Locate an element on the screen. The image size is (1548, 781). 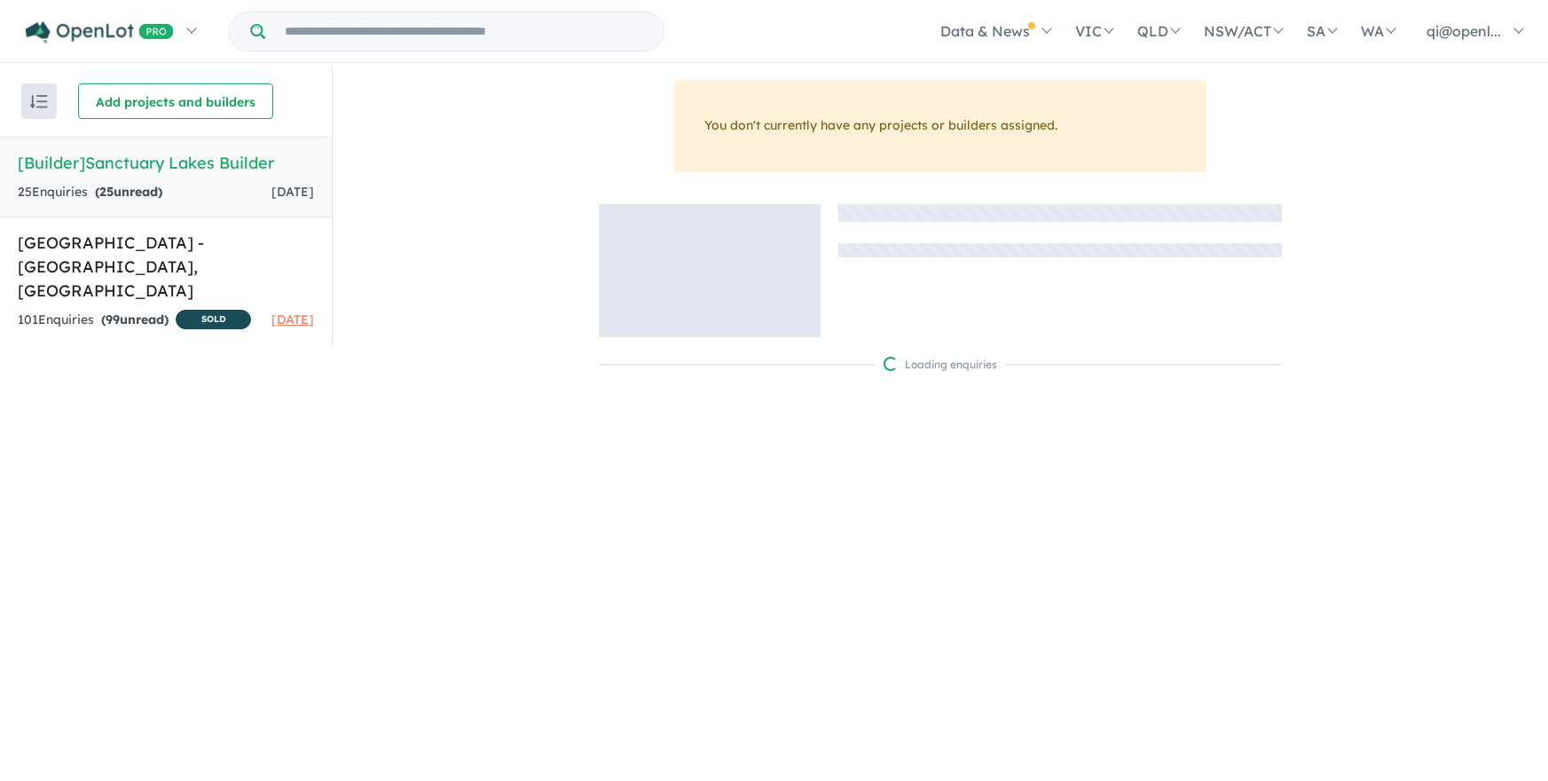
span: qi@openl... is located at coordinates (1464, 31).